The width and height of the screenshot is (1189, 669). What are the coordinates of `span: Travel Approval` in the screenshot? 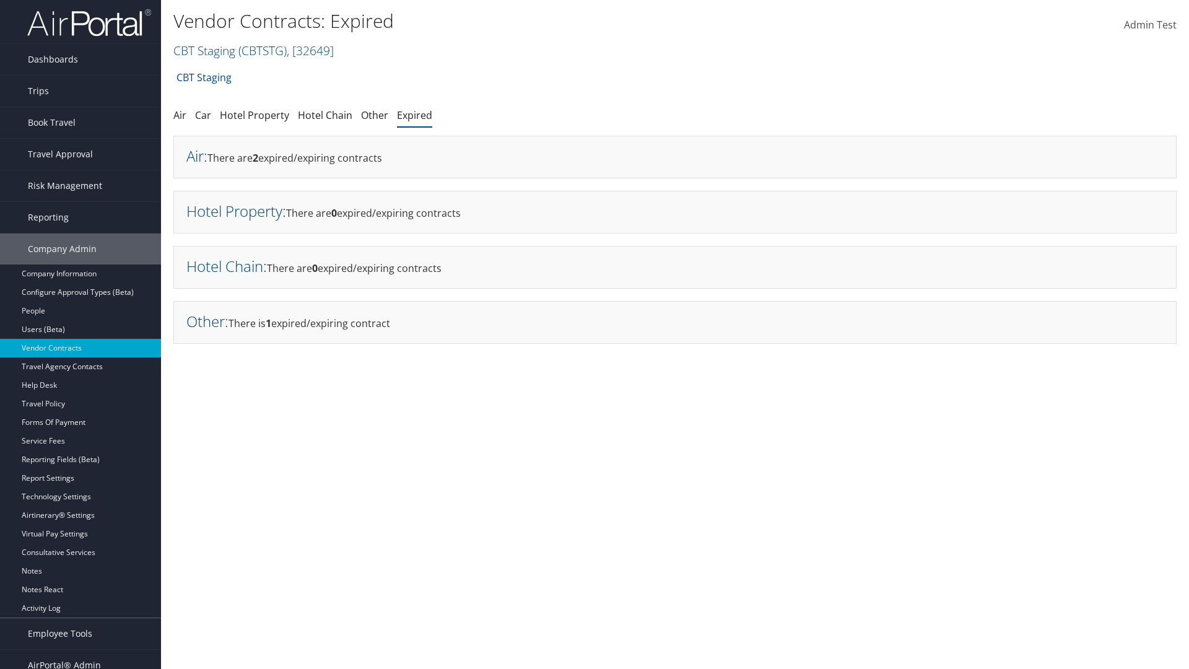 It's located at (60, 154).